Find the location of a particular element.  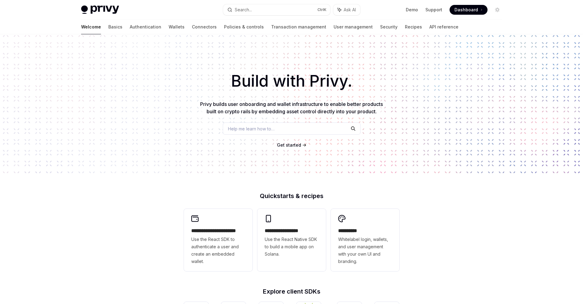

span: Help me learn how to… is located at coordinates (251, 128).